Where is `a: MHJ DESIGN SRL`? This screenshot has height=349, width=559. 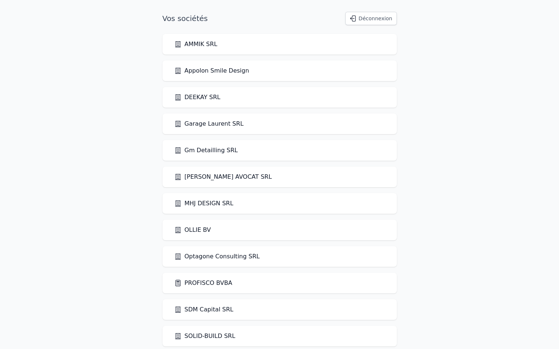
a: MHJ DESIGN SRL is located at coordinates (204, 203).